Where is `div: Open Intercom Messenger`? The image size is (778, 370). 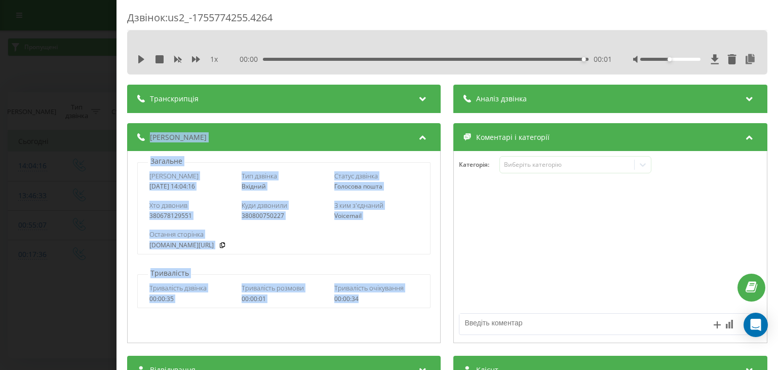 div: Open Intercom Messenger is located at coordinates (755, 324).